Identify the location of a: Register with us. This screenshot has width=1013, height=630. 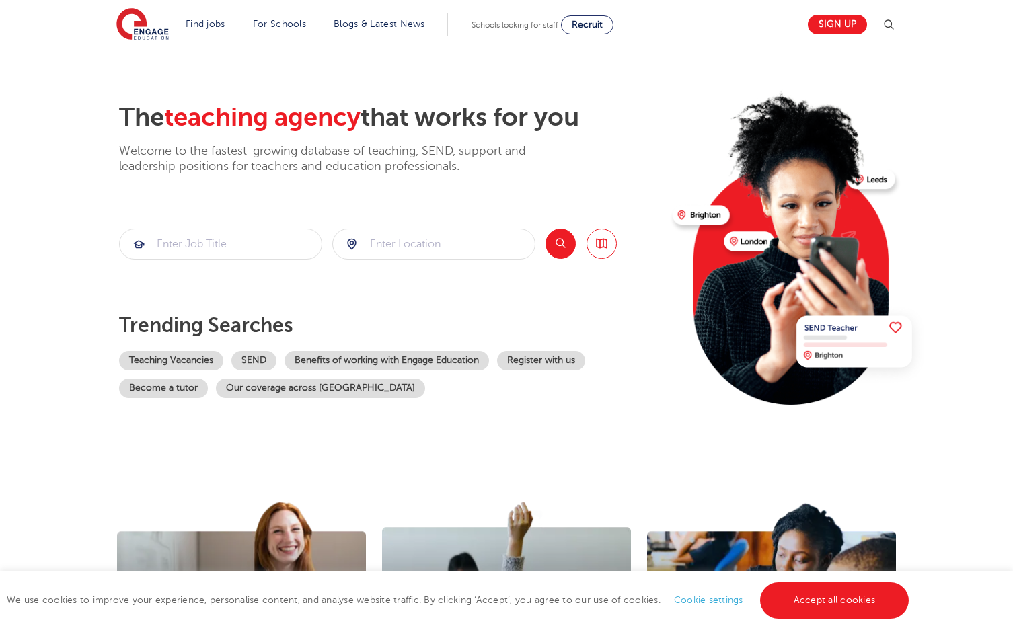
(541, 360).